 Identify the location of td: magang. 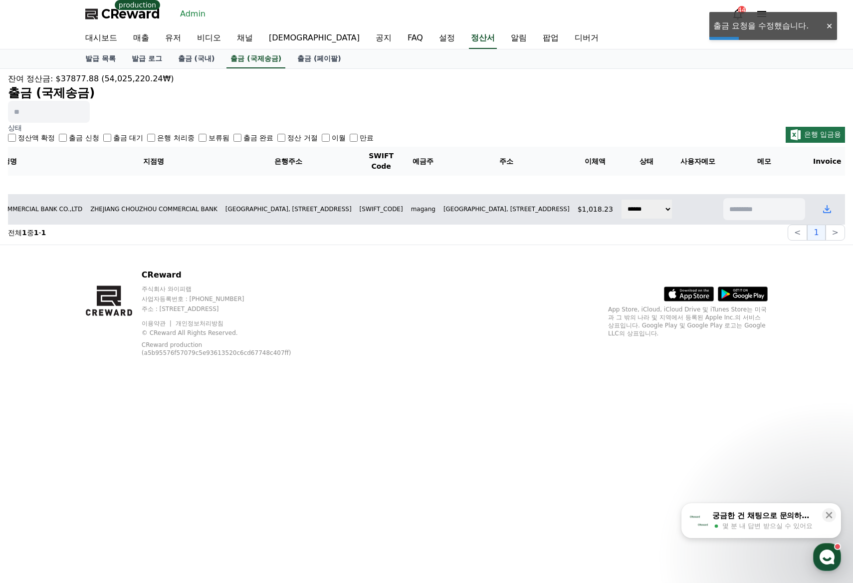
(423, 209).